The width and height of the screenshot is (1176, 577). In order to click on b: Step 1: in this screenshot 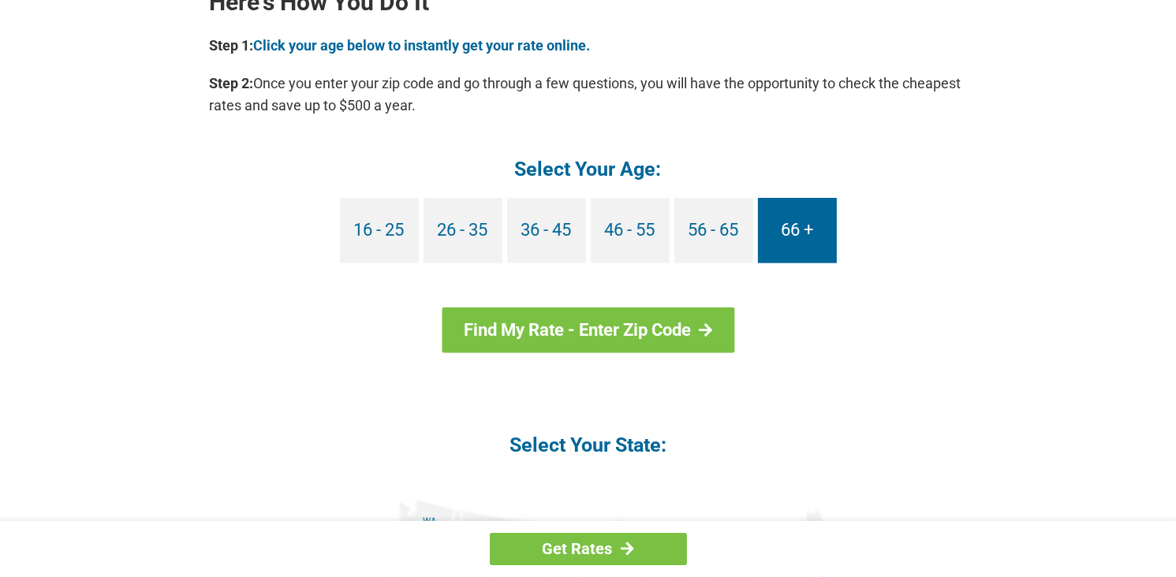, I will do `click(232, 45)`.